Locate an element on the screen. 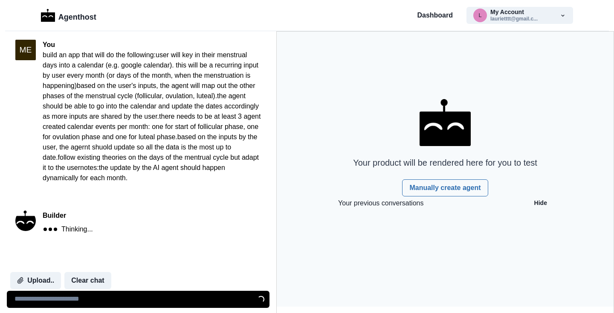  button: Hide is located at coordinates (541, 203).